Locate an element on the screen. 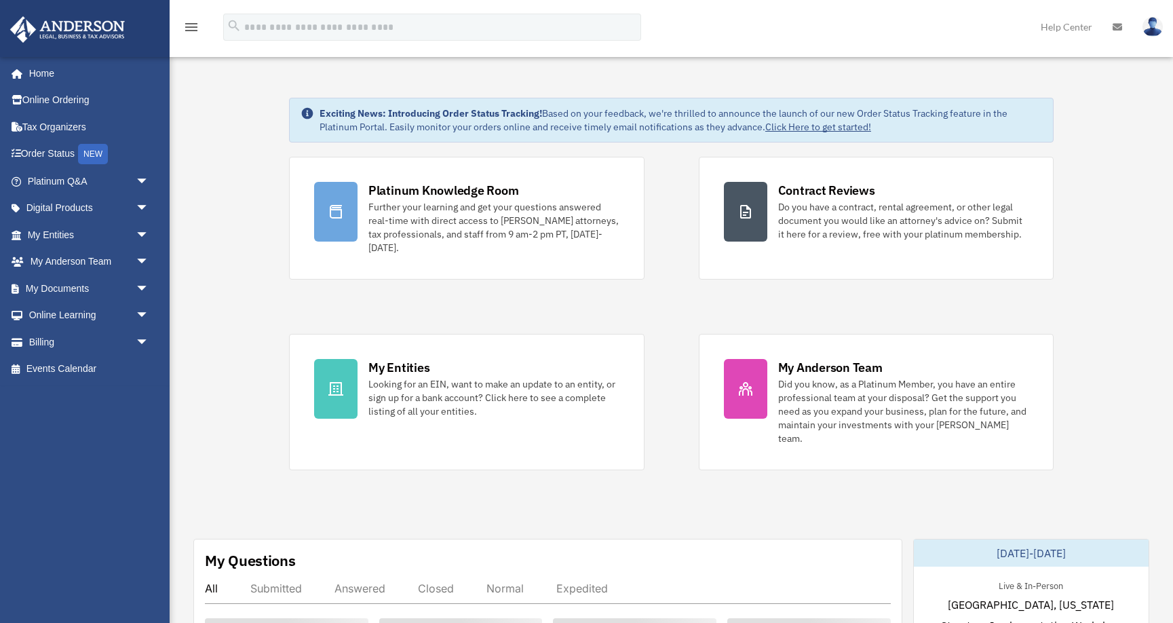  i: search is located at coordinates (234, 26).